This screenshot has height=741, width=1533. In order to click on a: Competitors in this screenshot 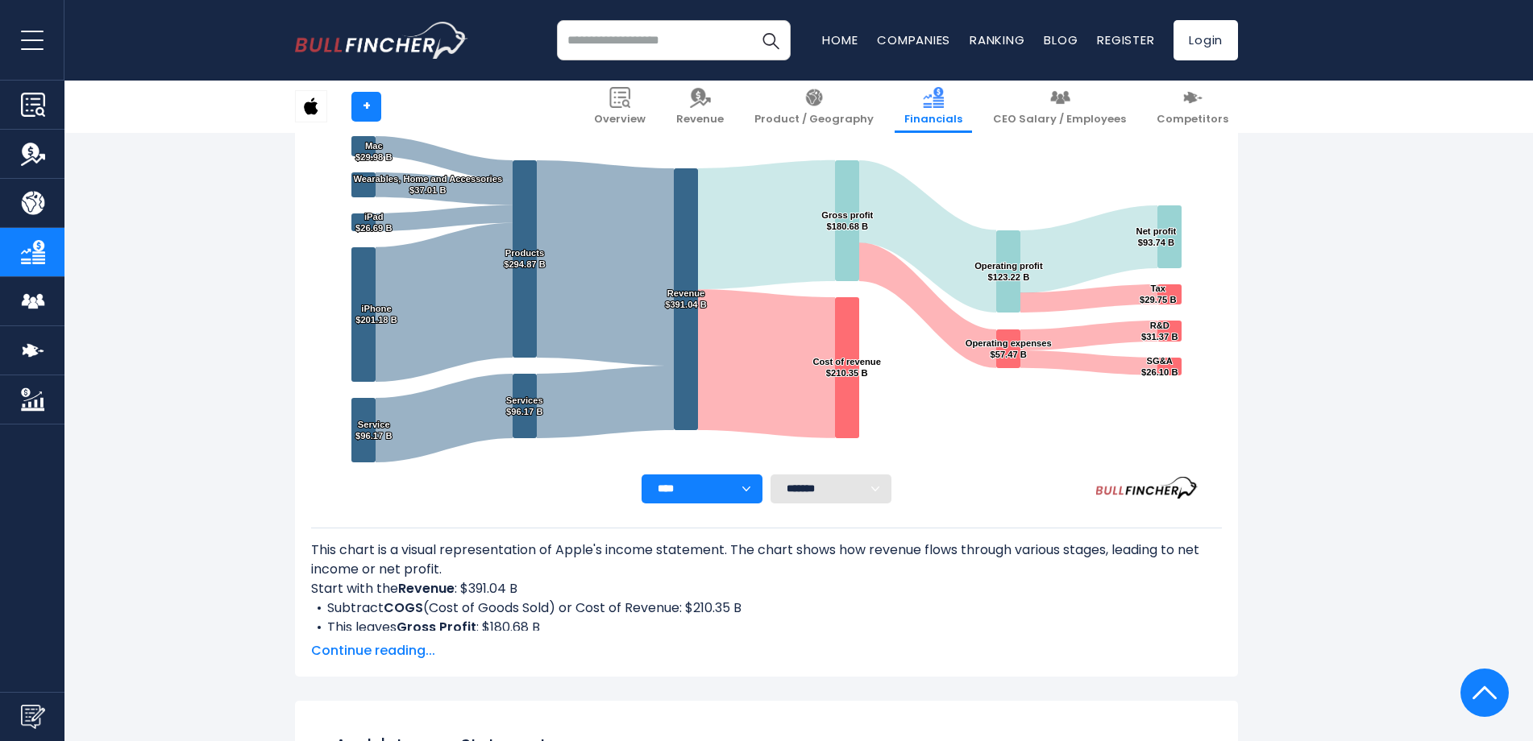, I will do `click(1192, 106)`.